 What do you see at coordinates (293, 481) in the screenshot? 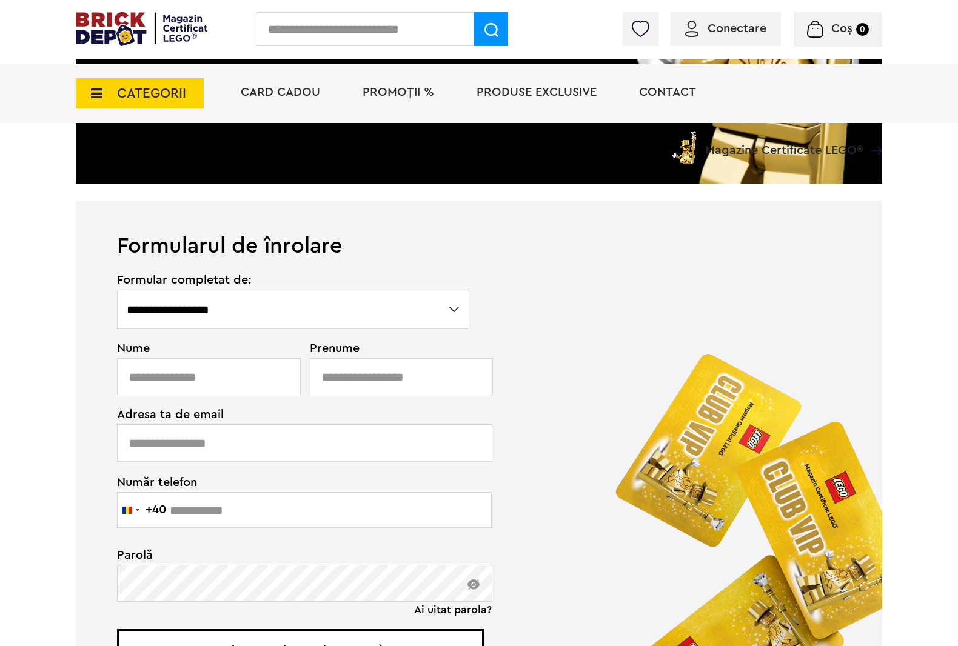
I see `span: Număr telefon` at bounding box center [293, 481].